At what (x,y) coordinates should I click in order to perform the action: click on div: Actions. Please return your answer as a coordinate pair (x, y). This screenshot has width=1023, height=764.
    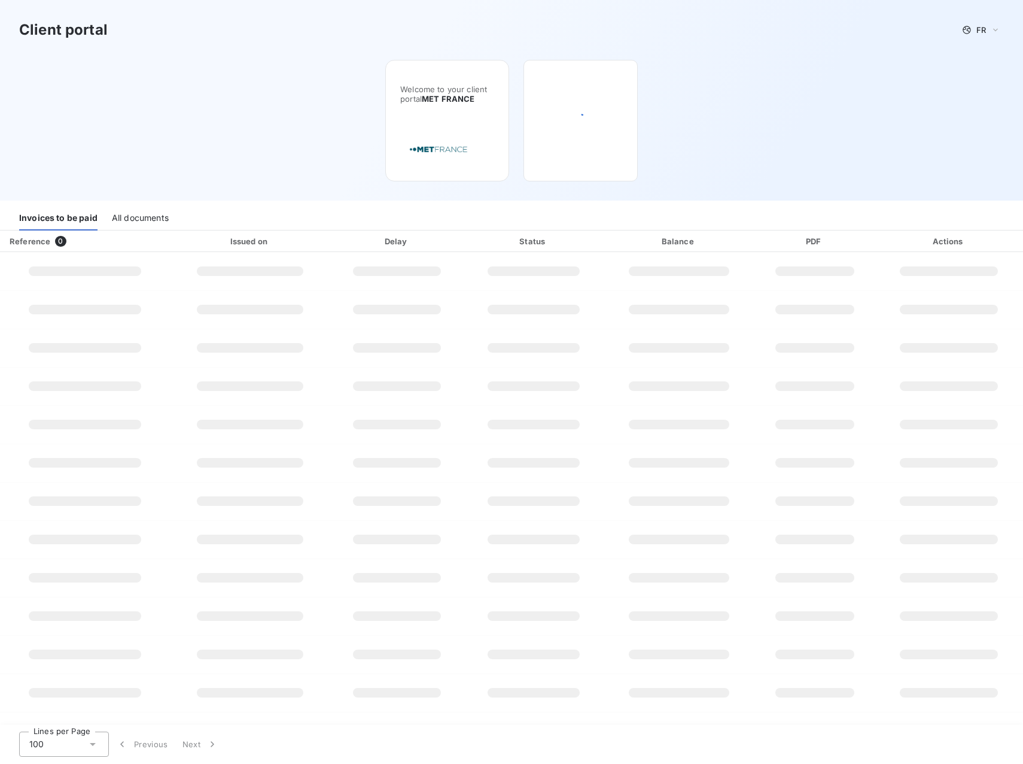
    Looking at the image, I should click on (949, 241).